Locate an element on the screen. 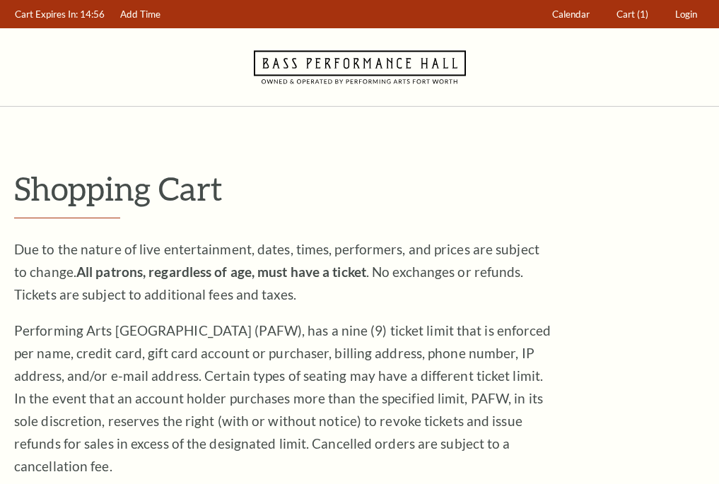  span: Due to the nature of live entertainment, dates, times, performers, and prices are subject to chan... is located at coordinates (276, 272).